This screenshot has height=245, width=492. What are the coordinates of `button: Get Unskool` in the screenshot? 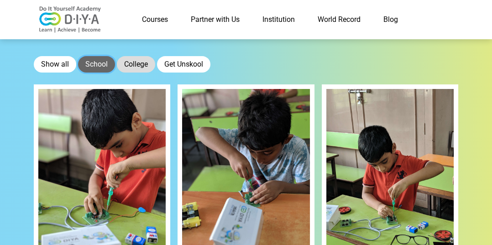 It's located at (184, 64).